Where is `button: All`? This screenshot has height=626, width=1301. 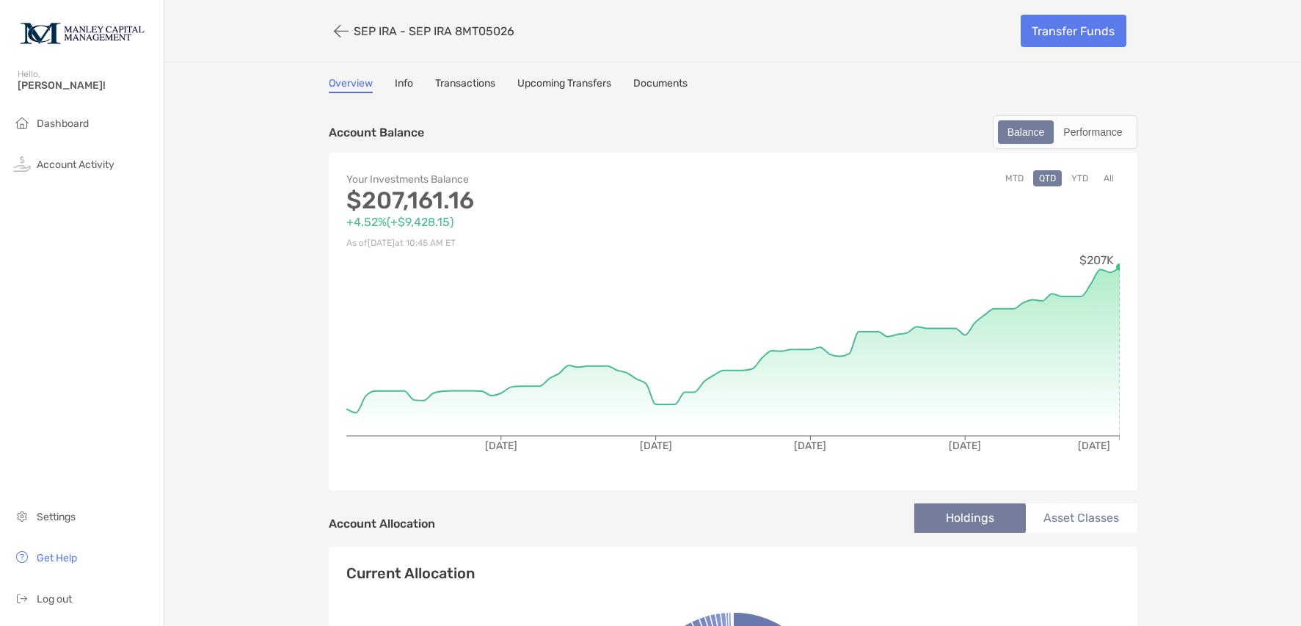
button: All is located at coordinates (1109, 178).